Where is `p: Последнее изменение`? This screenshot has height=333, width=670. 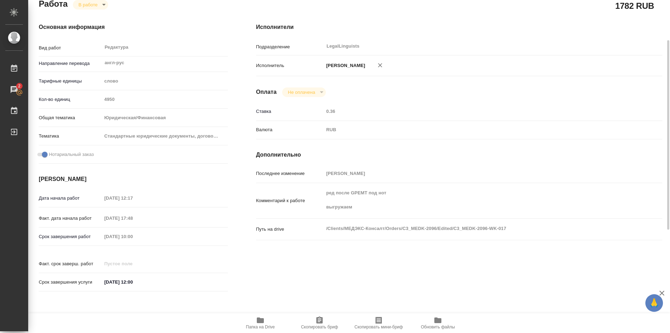
p: Последнее изменение is located at coordinates (290, 173).